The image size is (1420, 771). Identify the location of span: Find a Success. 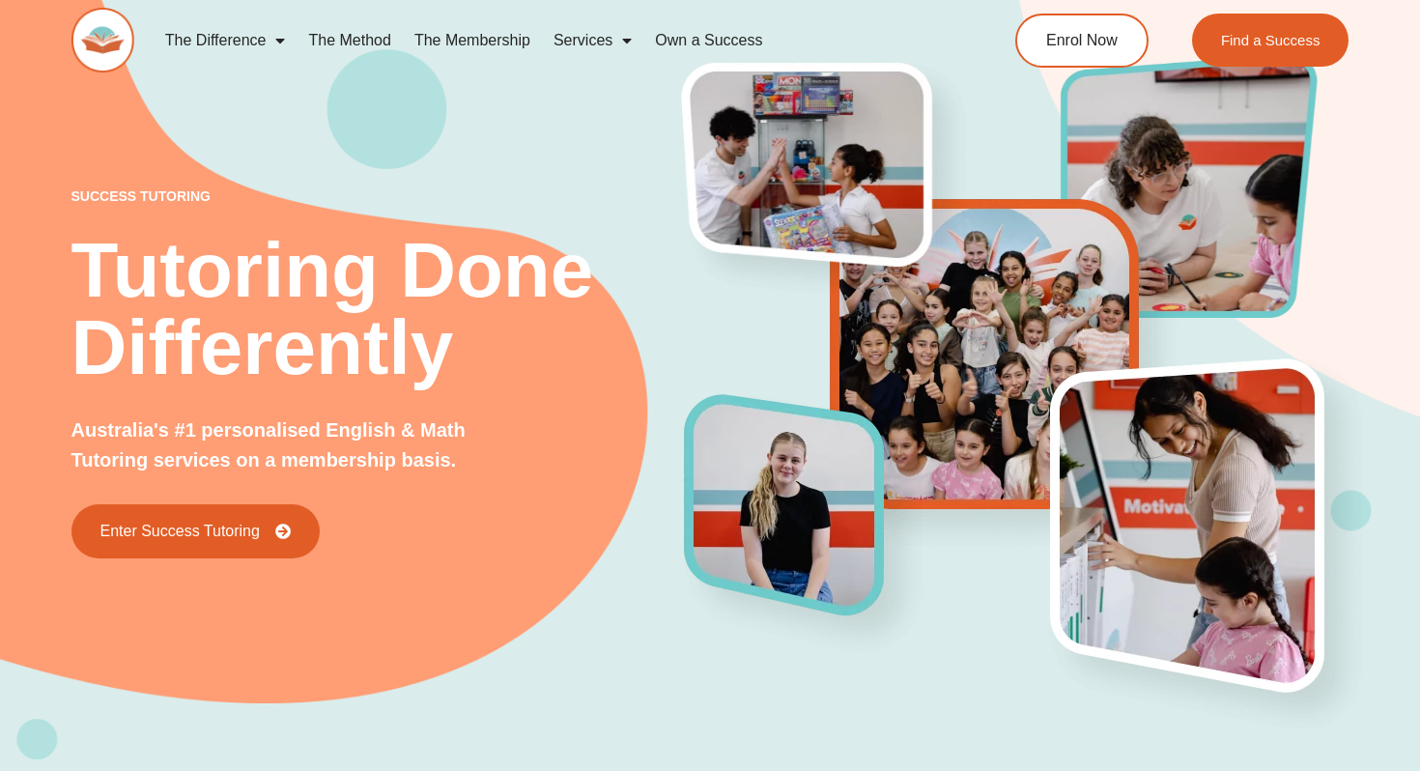
(1270, 40).